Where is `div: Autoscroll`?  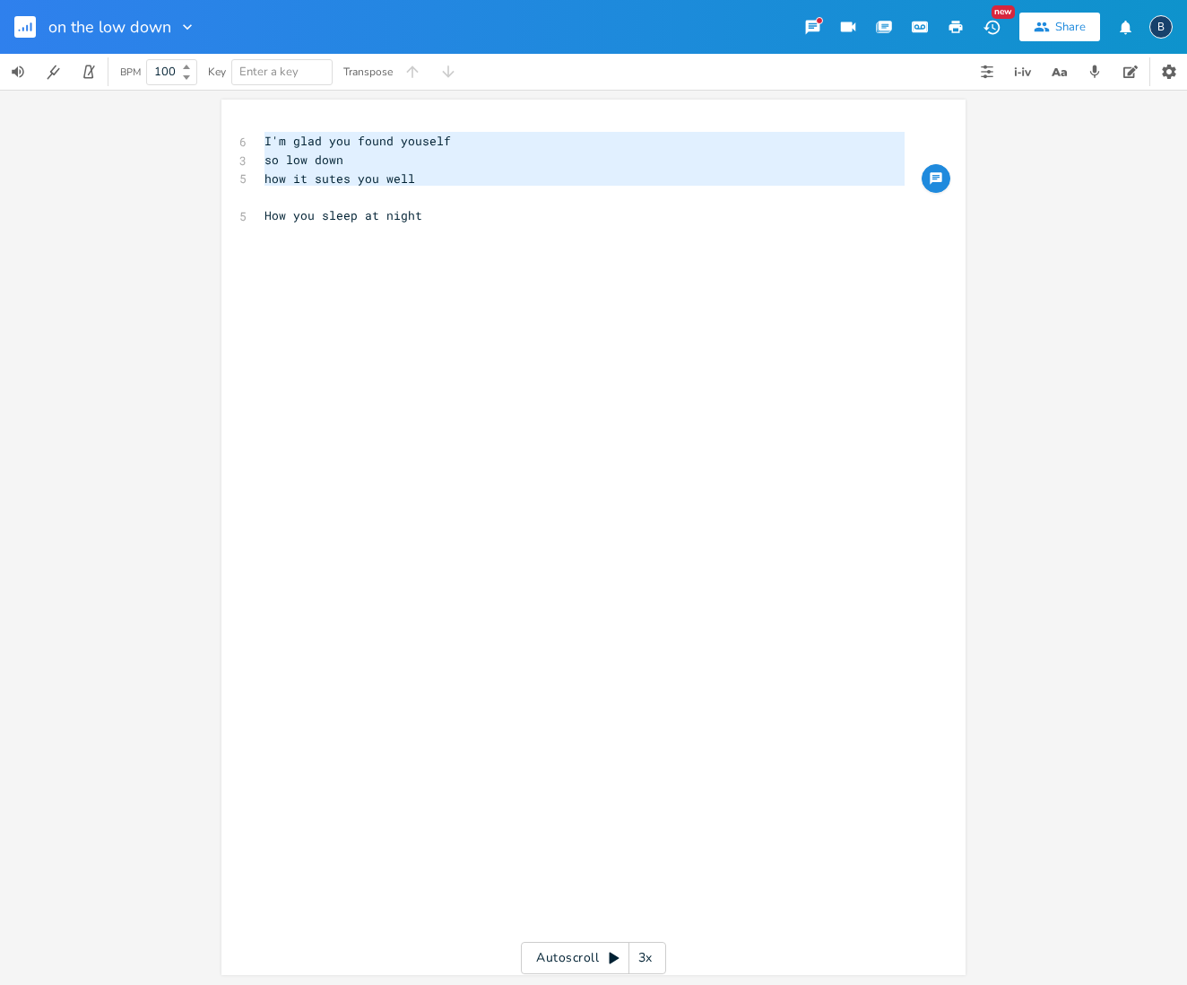
div: Autoscroll is located at coordinates (594, 958).